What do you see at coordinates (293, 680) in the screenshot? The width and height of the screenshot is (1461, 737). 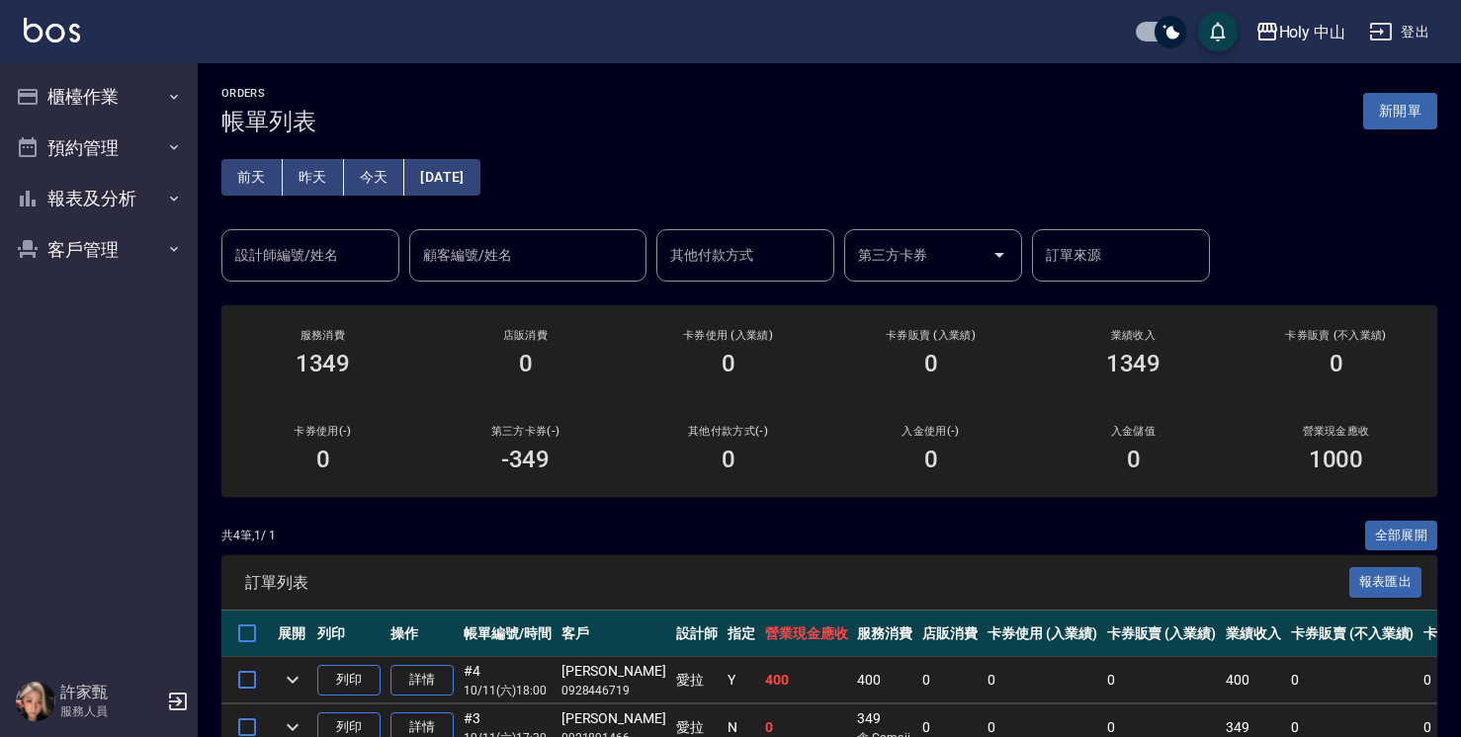 I see `button: expand row` at bounding box center [293, 680].